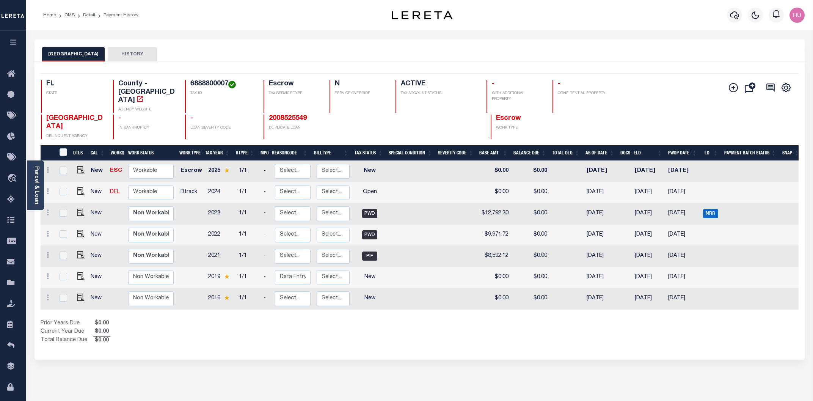 The height and width of the screenshot is (401, 813). Describe the element at coordinates (222, 93) in the screenshot. I see `p: TAX ID` at that location.